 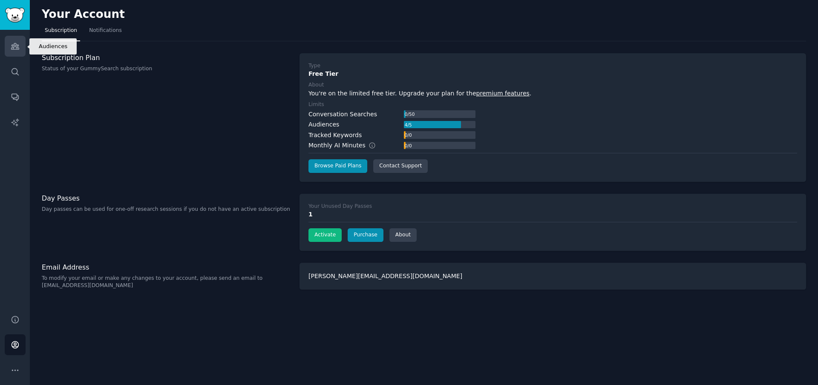 I want to click on a: Contact Support, so click(x=400, y=166).